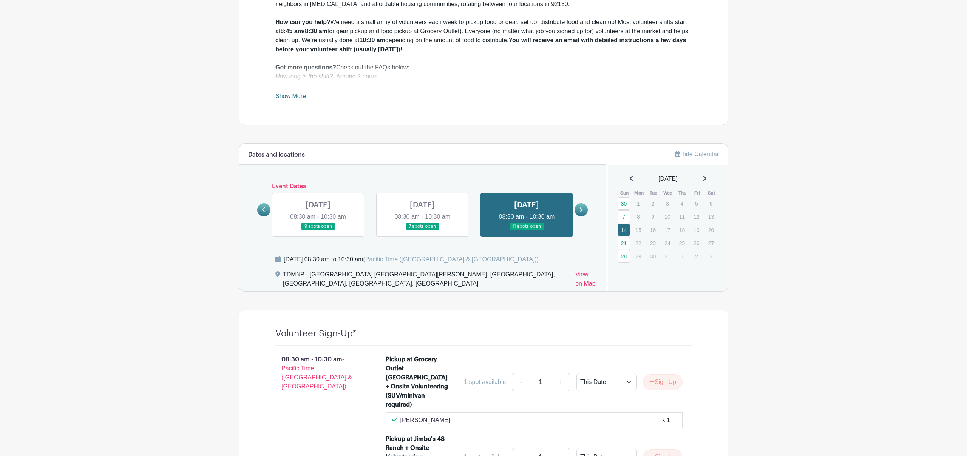  Describe the element at coordinates (697, 154) in the screenshot. I see `a: Hide Calendar` at that location.